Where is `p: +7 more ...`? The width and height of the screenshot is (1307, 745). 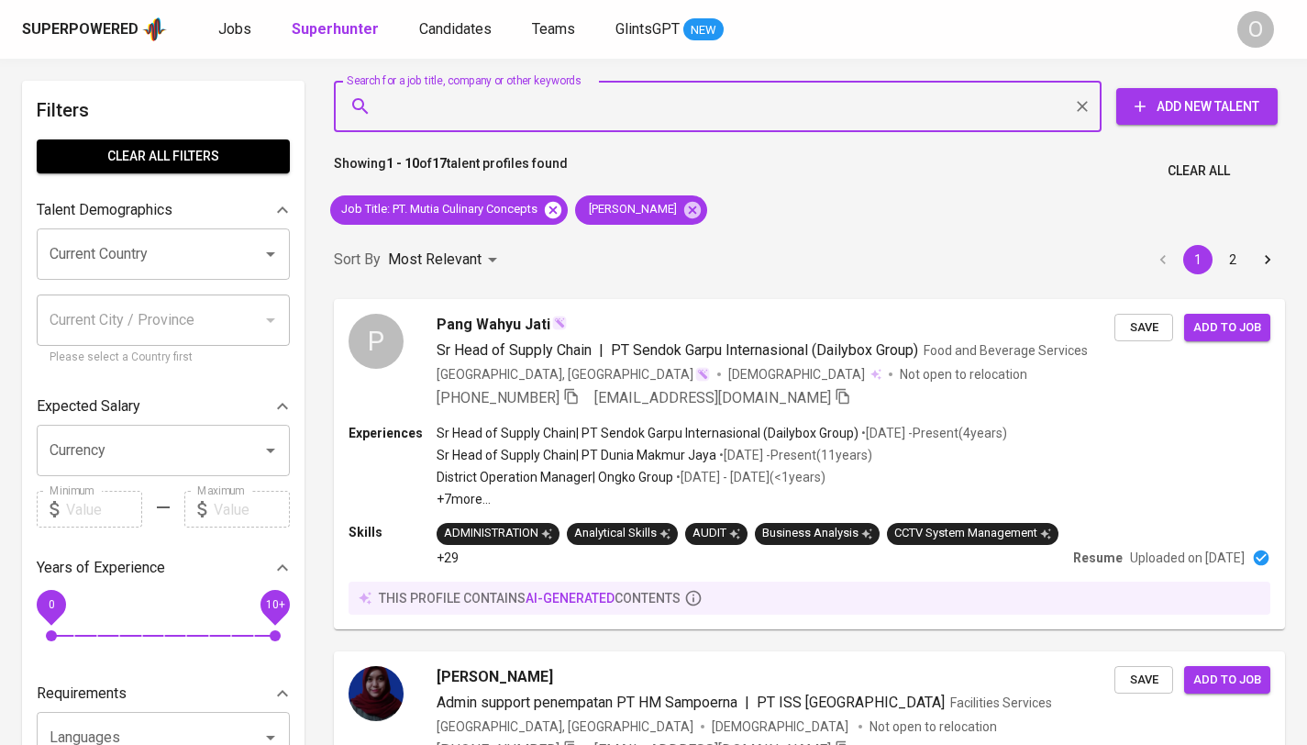
p: +7 more ... is located at coordinates (722, 499).